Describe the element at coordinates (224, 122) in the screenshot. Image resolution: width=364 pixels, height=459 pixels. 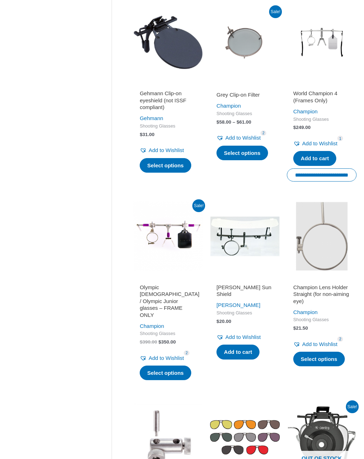
I see `bdi: 58.00` at that location.